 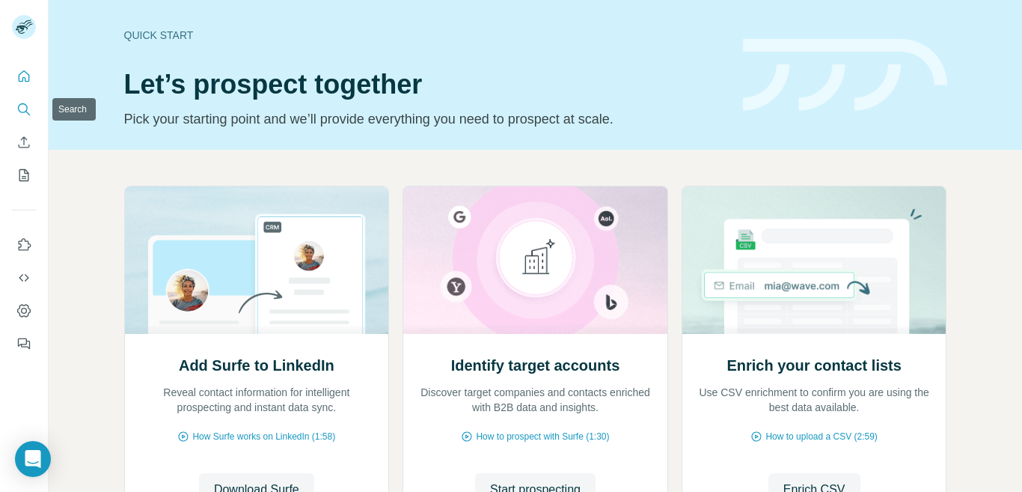 I want to click on h2: Add Surfe to LinkedIn, so click(x=257, y=365).